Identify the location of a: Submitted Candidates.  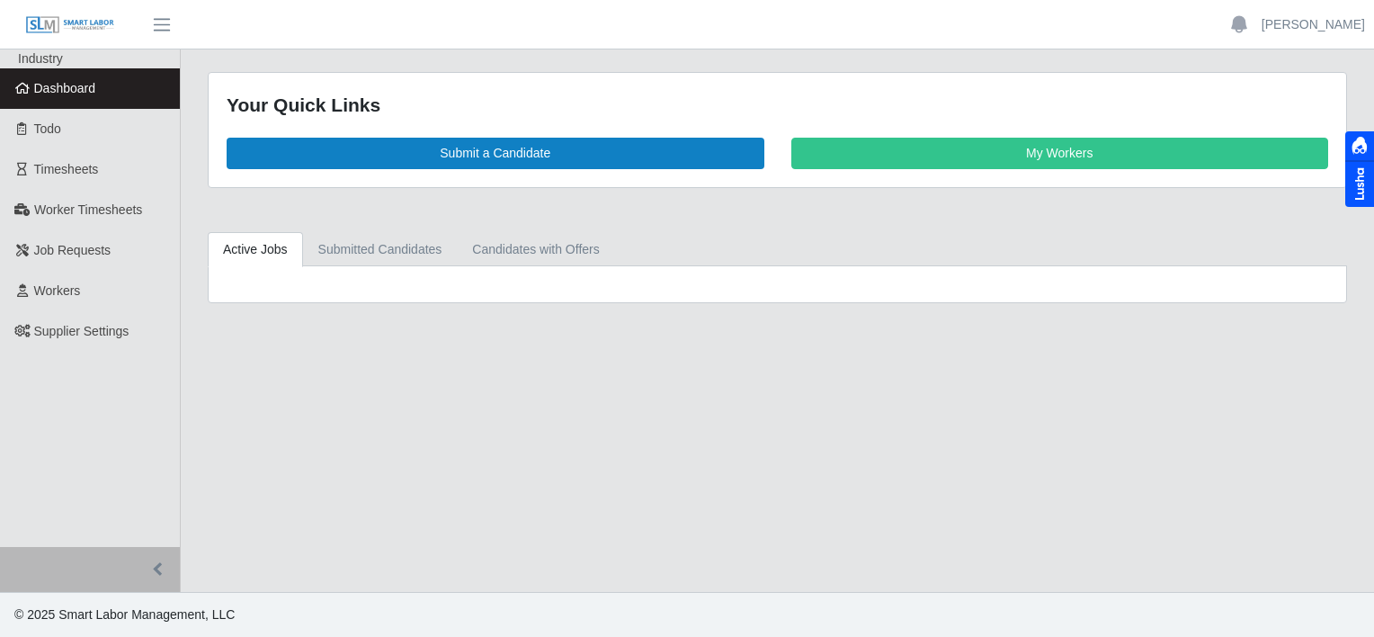
(380, 249).